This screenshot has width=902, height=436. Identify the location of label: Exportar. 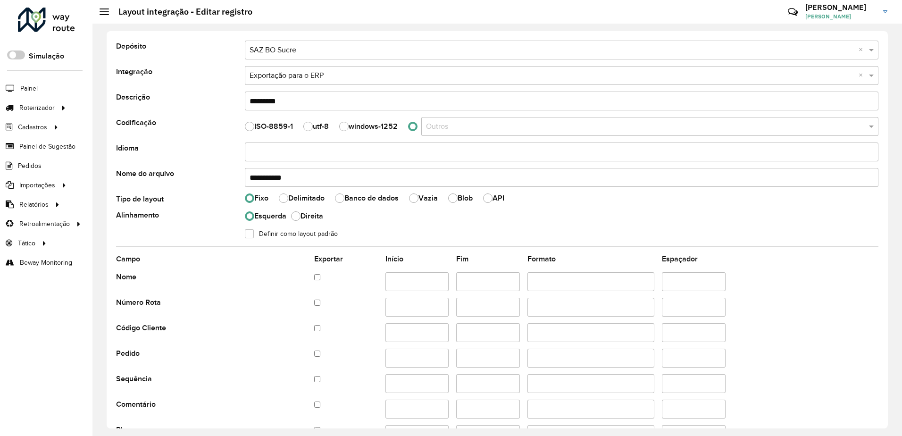
(328, 259).